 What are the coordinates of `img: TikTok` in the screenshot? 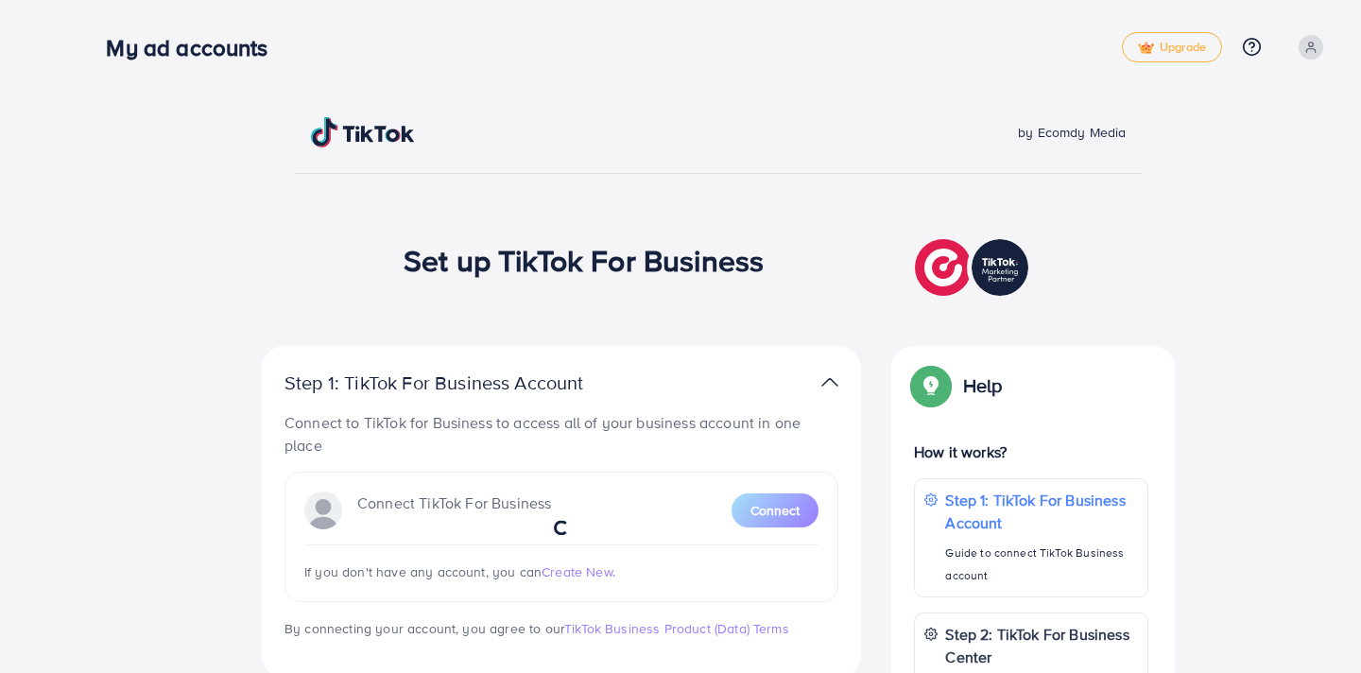 It's located at (363, 132).